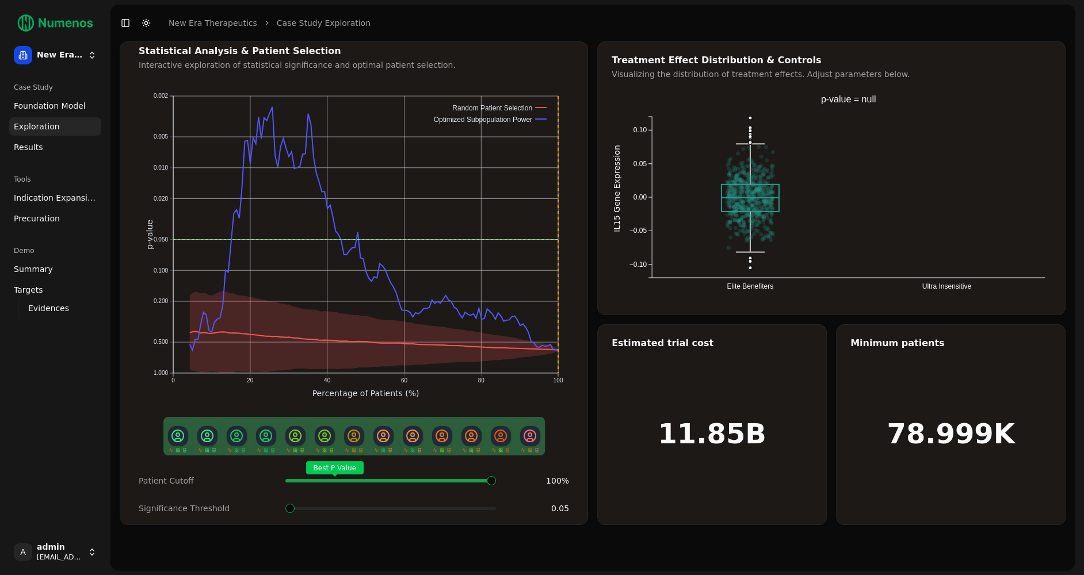 This screenshot has height=575, width=1084. Describe the element at coordinates (160, 270) in the screenshot. I see `text: 0.100` at that location.